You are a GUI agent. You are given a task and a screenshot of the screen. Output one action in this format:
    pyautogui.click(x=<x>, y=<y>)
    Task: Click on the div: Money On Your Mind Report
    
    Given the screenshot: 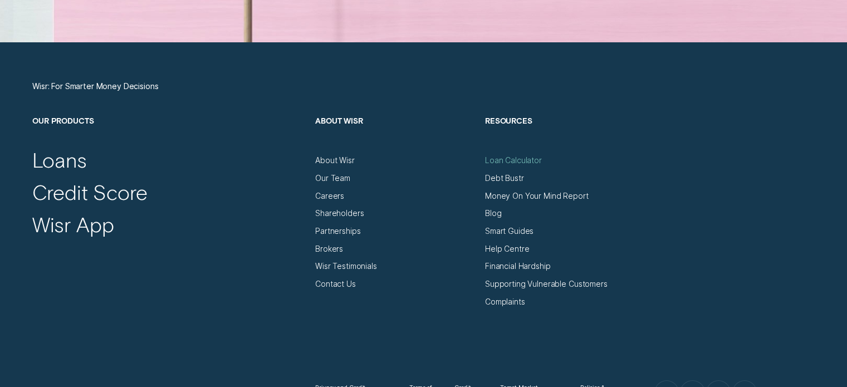 What is the action you would take?
    pyautogui.click(x=536, y=196)
    